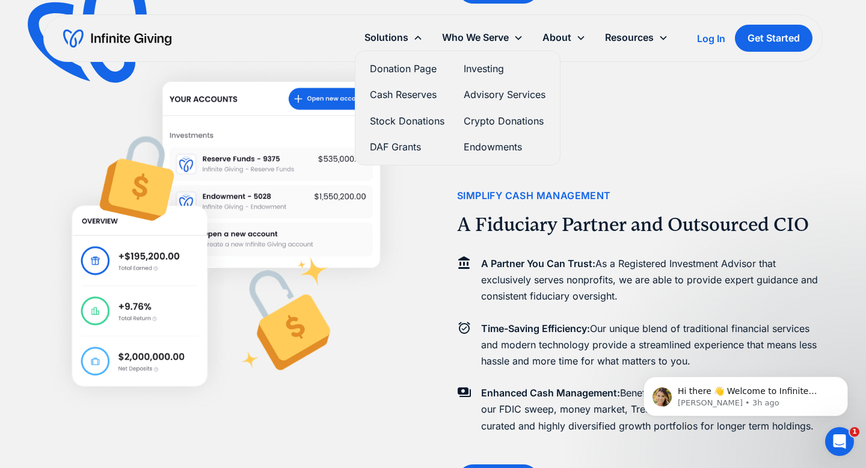  I want to click on span: Hi there 👋 Welcome to Infinite Giving. If you have any questions, just reply to this message. [GE..., so click(124, 58).